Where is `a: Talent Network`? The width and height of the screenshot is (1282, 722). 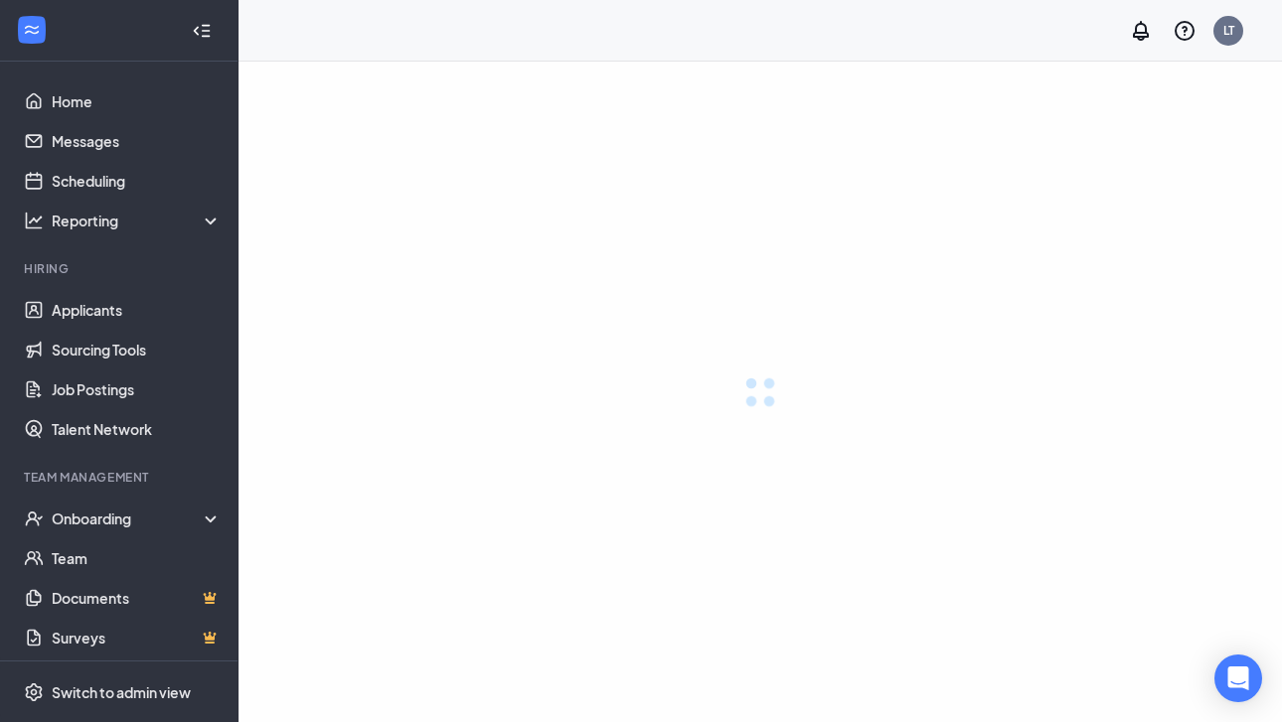 a: Talent Network is located at coordinates (136, 429).